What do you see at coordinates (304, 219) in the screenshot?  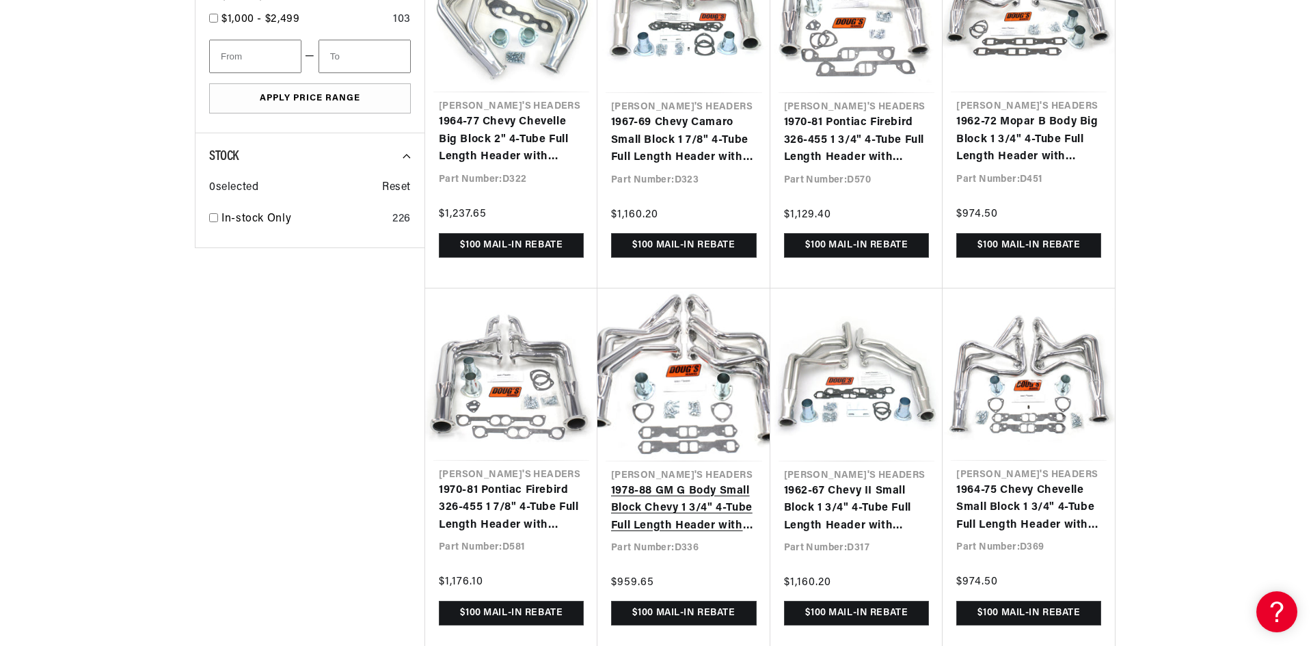 I see `a: In-stock Only` at bounding box center [304, 219].